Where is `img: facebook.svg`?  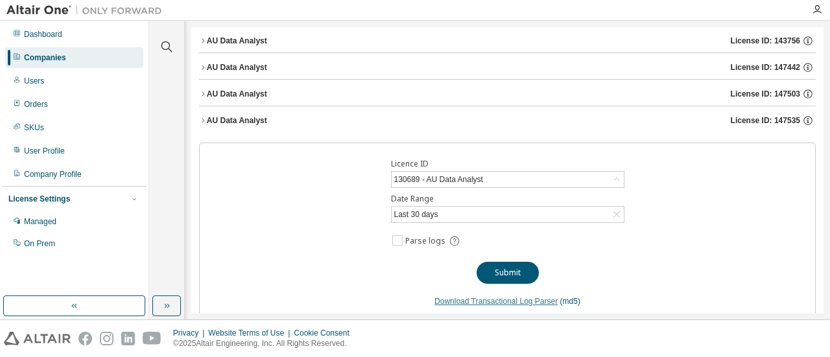 img: facebook.svg is located at coordinates (85, 338).